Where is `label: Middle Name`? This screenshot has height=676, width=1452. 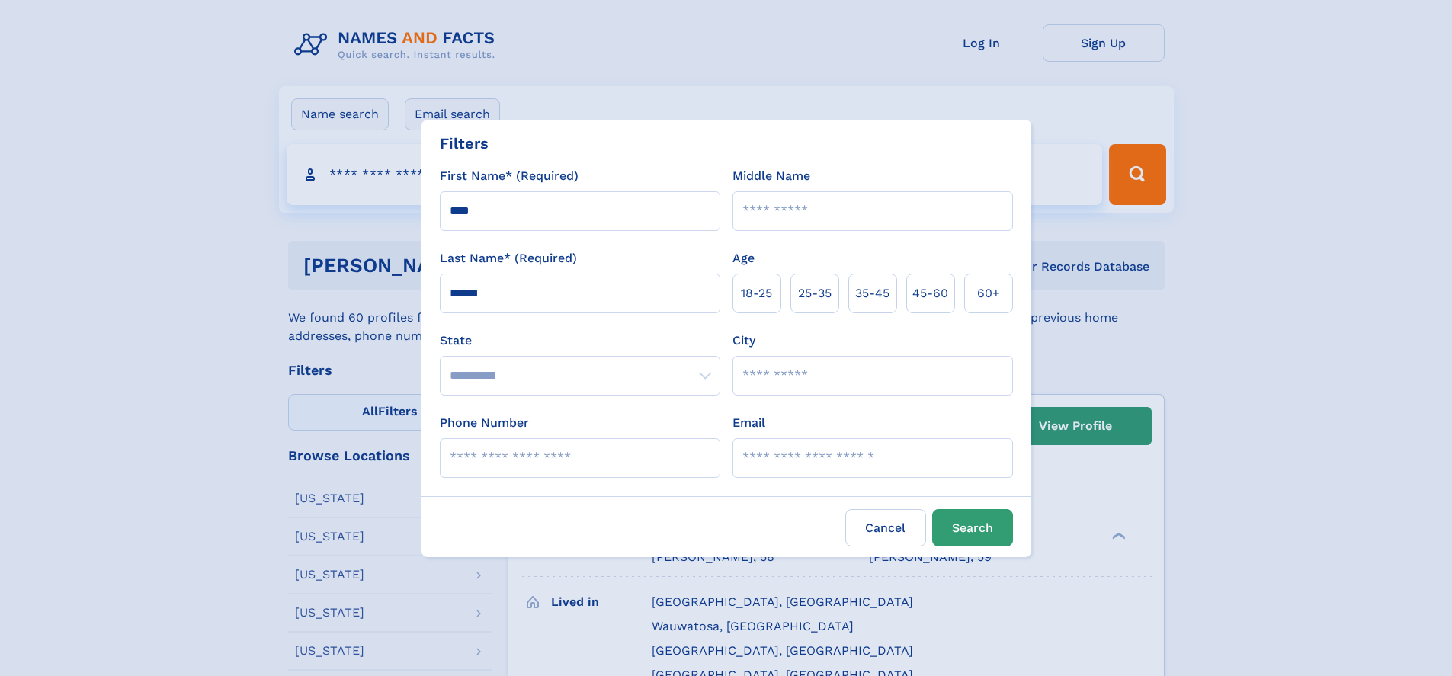
label: Middle Name is located at coordinates (771, 176).